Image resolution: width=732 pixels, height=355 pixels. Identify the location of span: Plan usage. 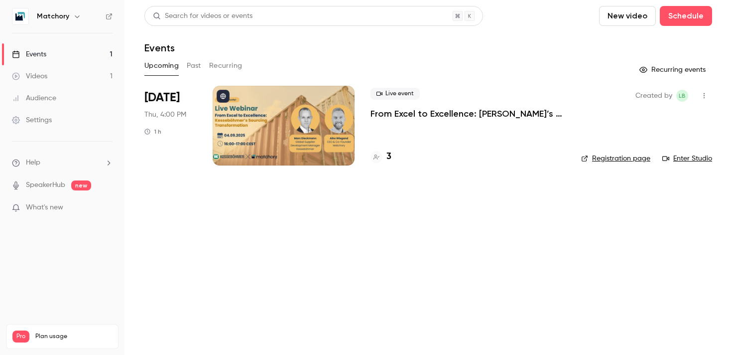
(74, 336).